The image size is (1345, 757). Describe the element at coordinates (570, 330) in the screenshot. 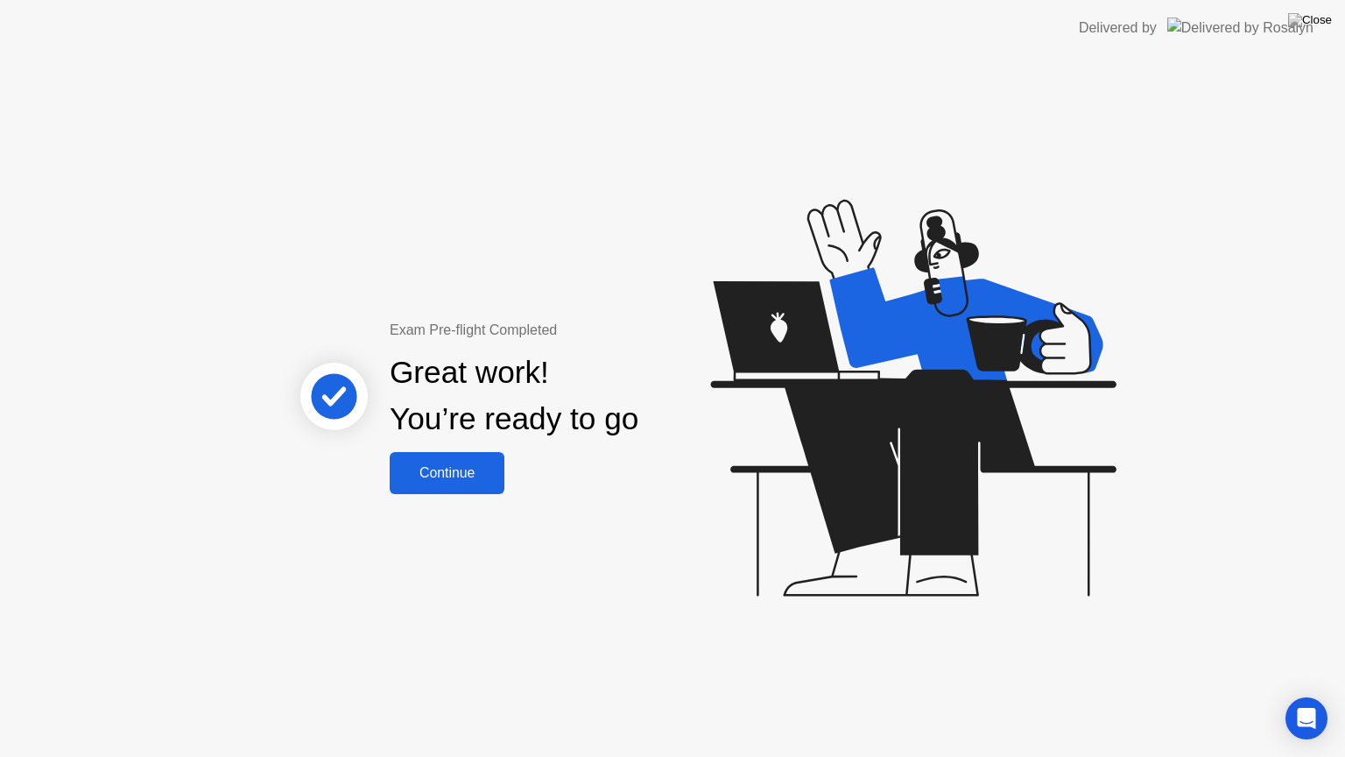

I see `div: Exam Pre-flight Completed` at that location.